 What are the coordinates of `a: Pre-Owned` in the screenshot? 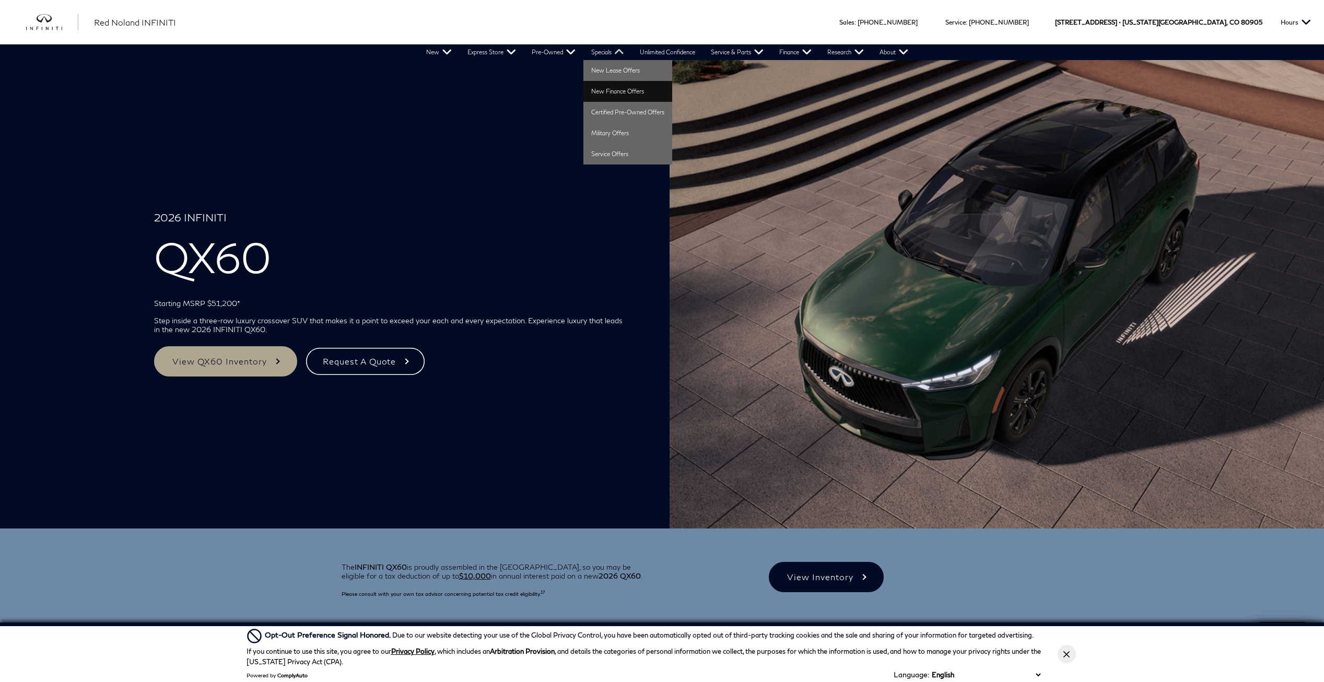 It's located at (554, 52).